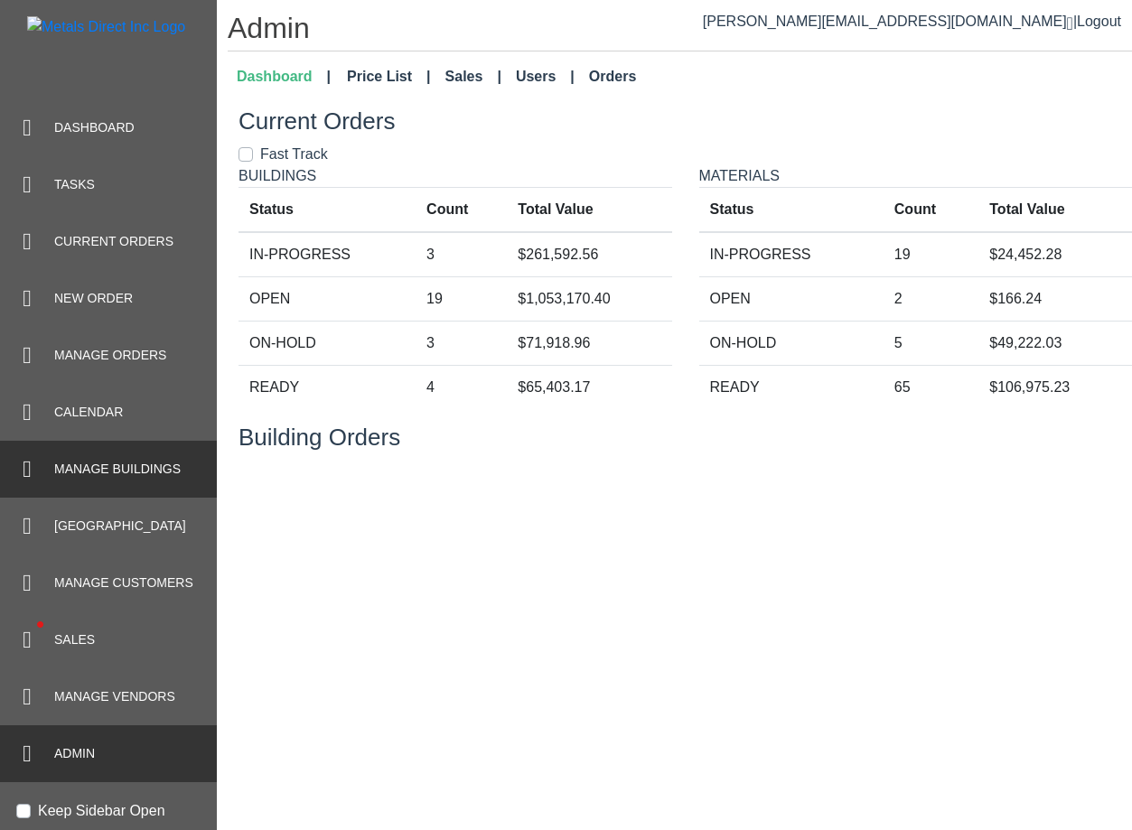 The height and width of the screenshot is (830, 1132). What do you see at coordinates (455, 294) in the screenshot?
I see `div: BUILDINGS` at bounding box center [455, 294].